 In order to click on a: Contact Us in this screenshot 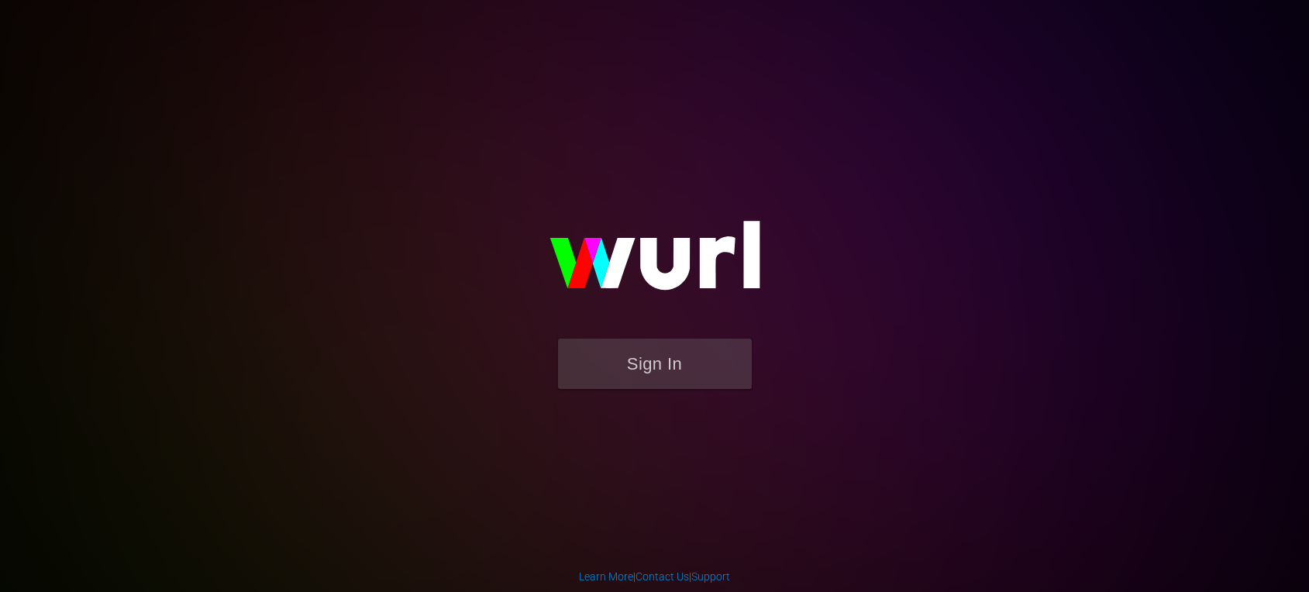, I will do `click(662, 576)`.